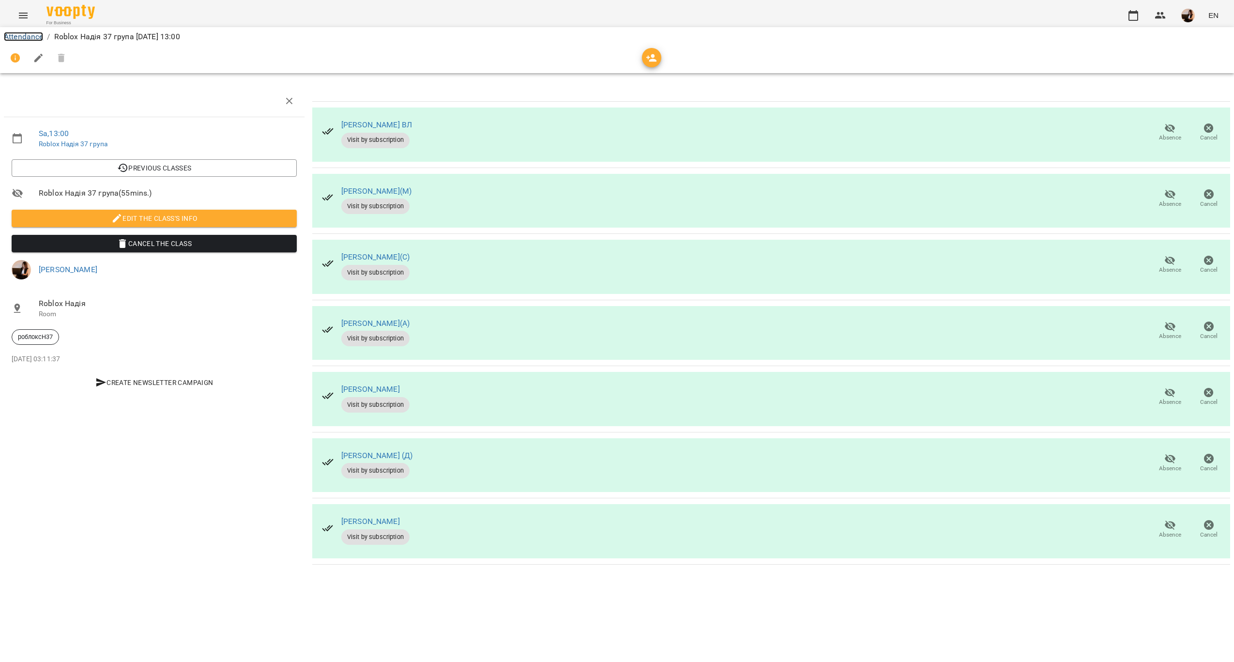 The height and width of the screenshot is (662, 1234). Describe the element at coordinates (167, 314) in the screenshot. I see `p: Room` at that location.